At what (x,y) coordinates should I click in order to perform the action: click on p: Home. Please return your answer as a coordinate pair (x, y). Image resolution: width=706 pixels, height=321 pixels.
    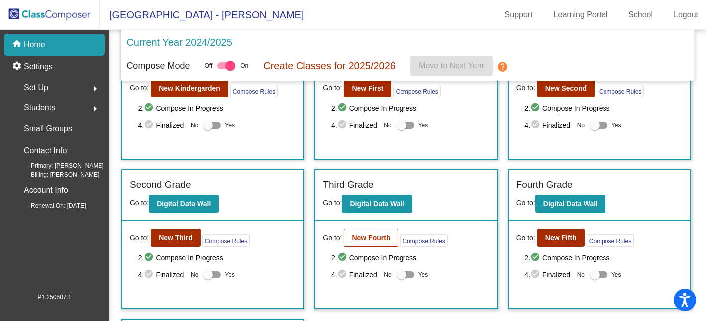
    Looking at the image, I should click on (34, 45).